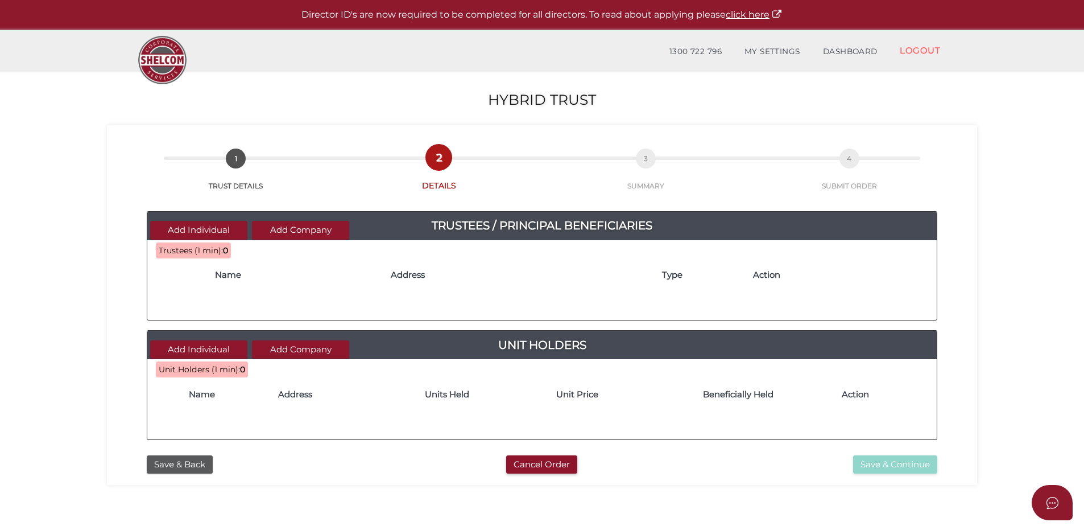 This screenshot has width=1084, height=526. I want to click on a: Trustees / Principal Beneficiaries, so click(542, 225).